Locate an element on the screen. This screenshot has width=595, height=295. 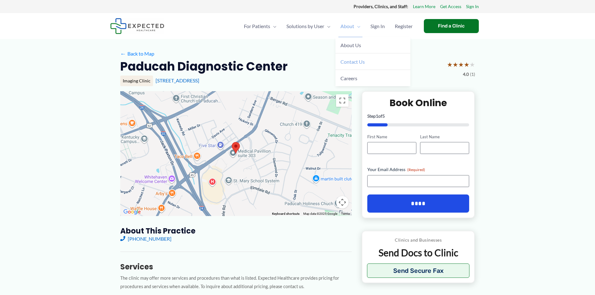
a: About Us is located at coordinates (373, 45).